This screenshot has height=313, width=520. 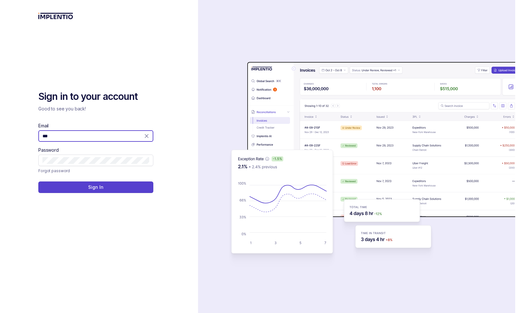 I want to click on h2: Sign in to your account, so click(x=96, y=97).